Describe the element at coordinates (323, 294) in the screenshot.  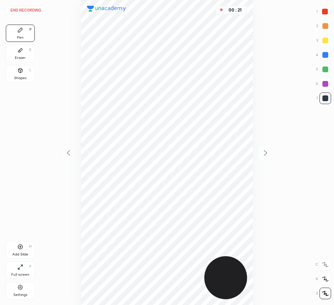
I see `div: Z` at that location.